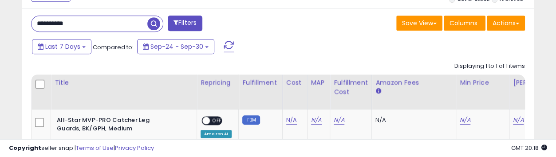 Image resolution: width=556 pixels, height=157 pixels. I want to click on span: Last 7 Days, so click(63, 47).